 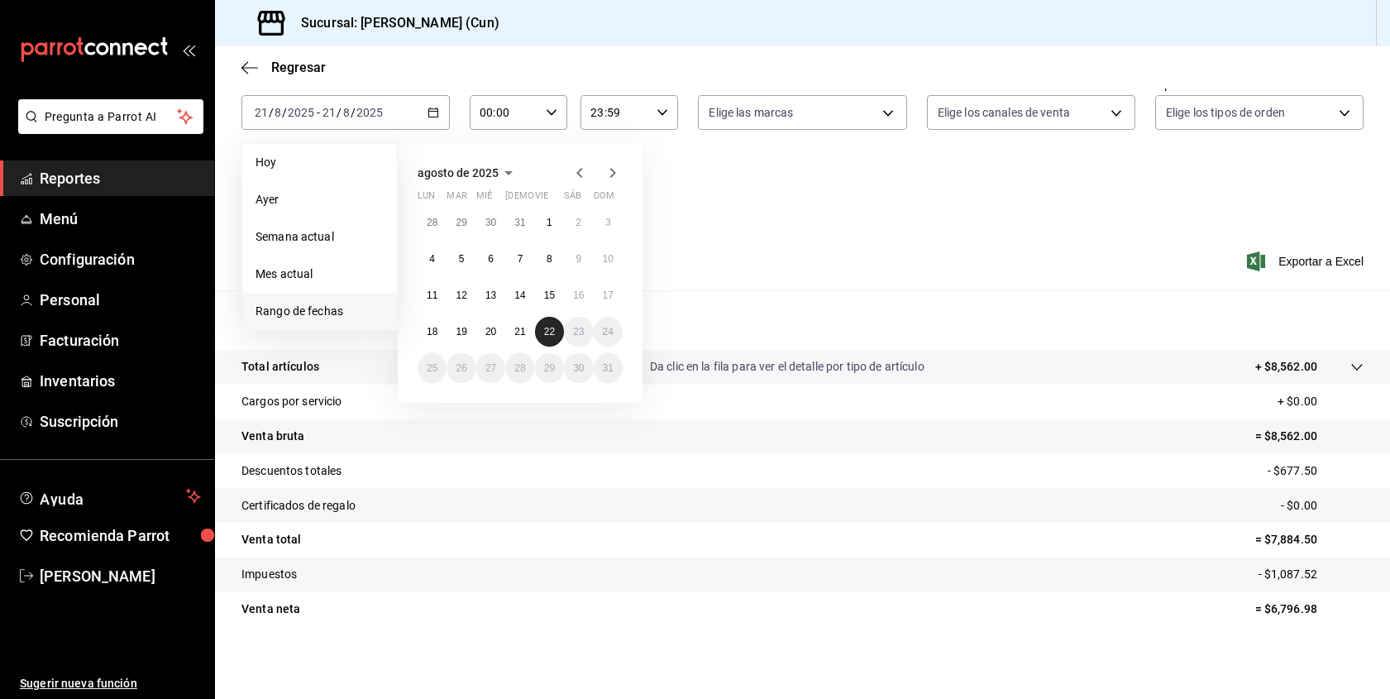 I want to click on button: 10 de agosto de 2025, so click(x=608, y=259).